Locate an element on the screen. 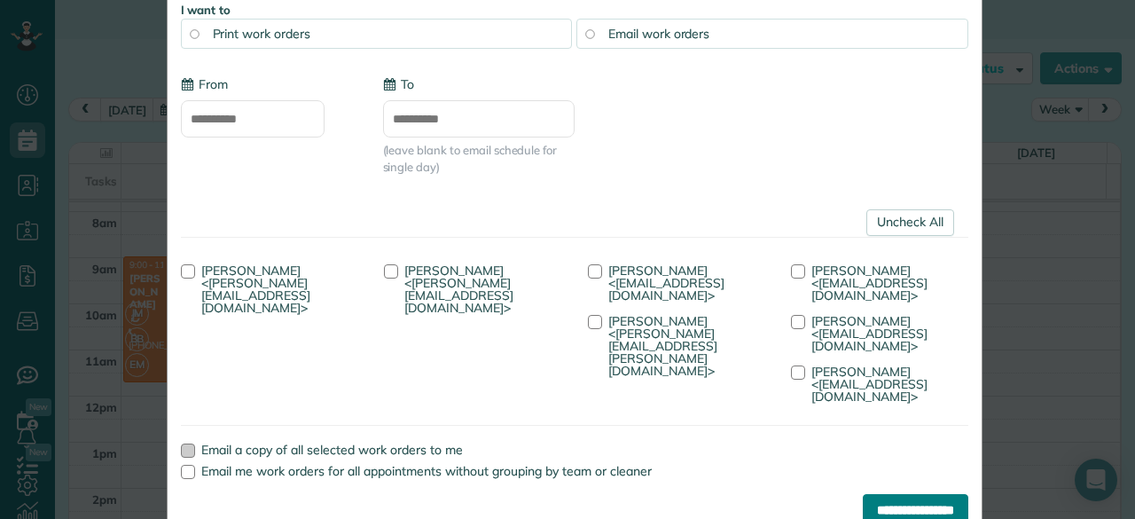 This screenshot has width=1135, height=519. strong: I want to is located at coordinates (206, 10).